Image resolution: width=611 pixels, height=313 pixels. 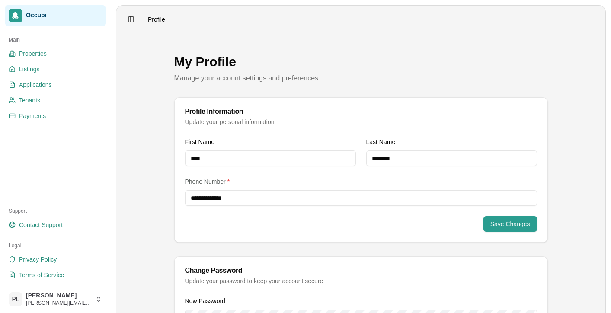 I want to click on a: Privacy Policy, so click(x=55, y=259).